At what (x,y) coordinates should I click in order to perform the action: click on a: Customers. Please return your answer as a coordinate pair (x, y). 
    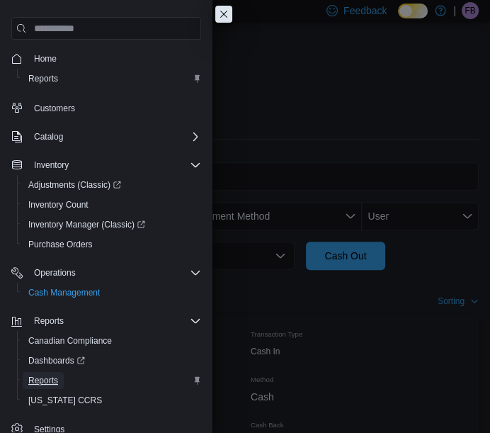
    Looking at the image, I should click on (55, 108).